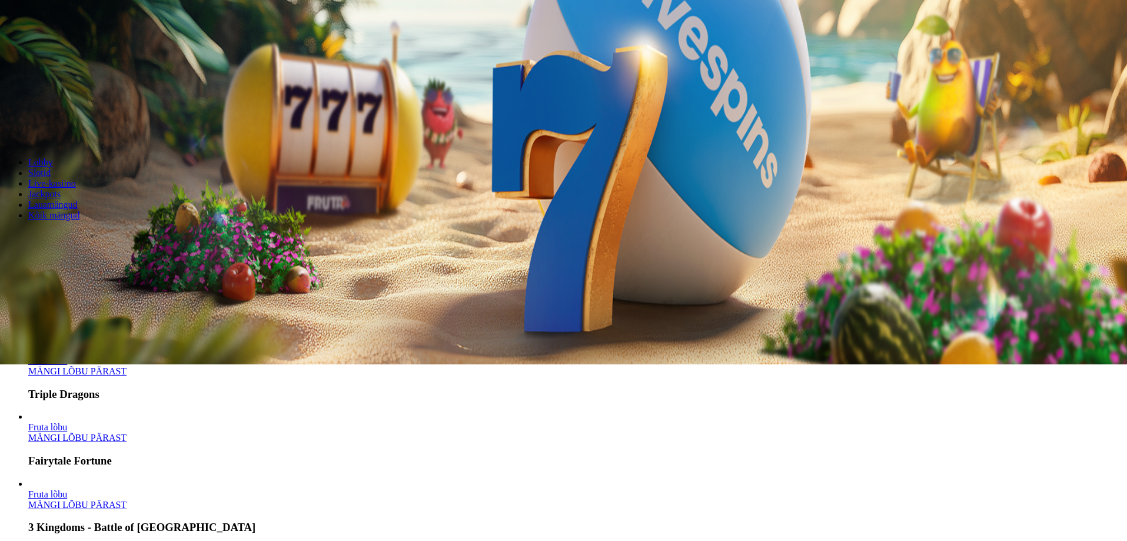  What do you see at coordinates (44, 194) in the screenshot?
I see `a: Jackpots` at bounding box center [44, 194].